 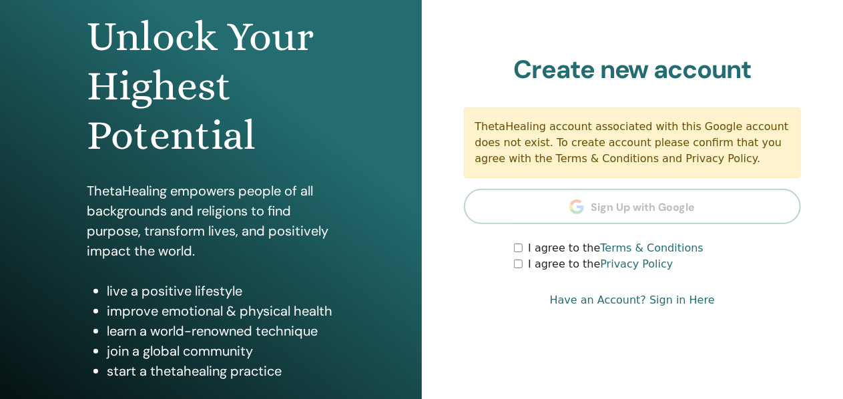 I want to click on li: learn a world-renowned technique, so click(x=220, y=331).